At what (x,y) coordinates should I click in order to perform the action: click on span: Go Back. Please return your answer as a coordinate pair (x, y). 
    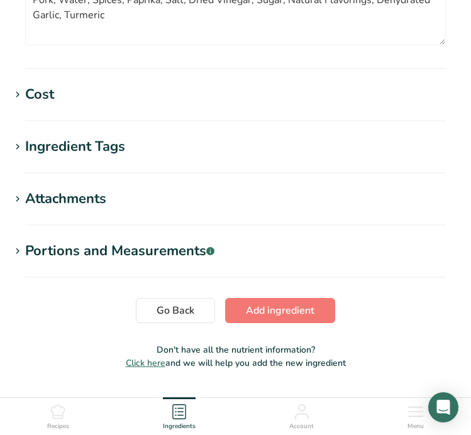
    Looking at the image, I should click on (175, 311).